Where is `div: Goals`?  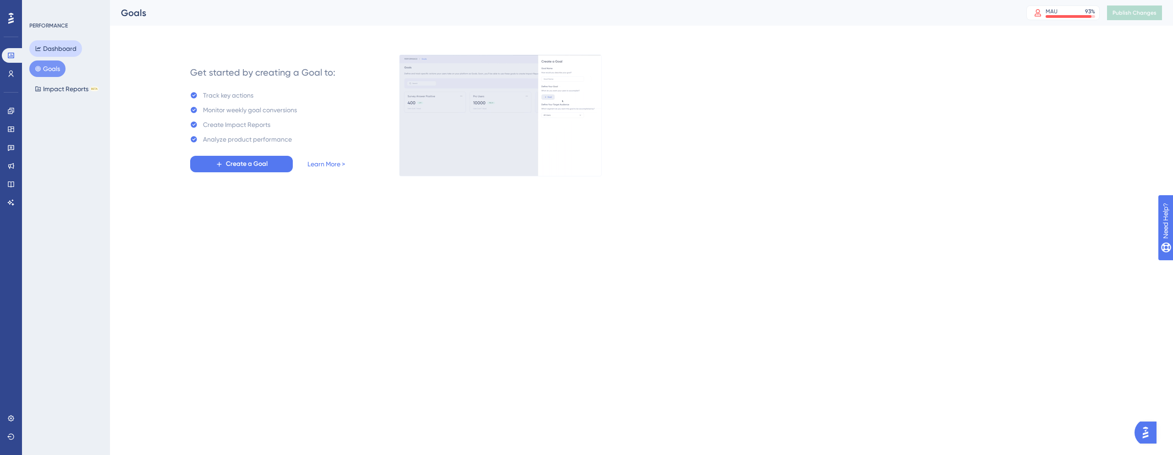
div: Goals is located at coordinates (562, 13).